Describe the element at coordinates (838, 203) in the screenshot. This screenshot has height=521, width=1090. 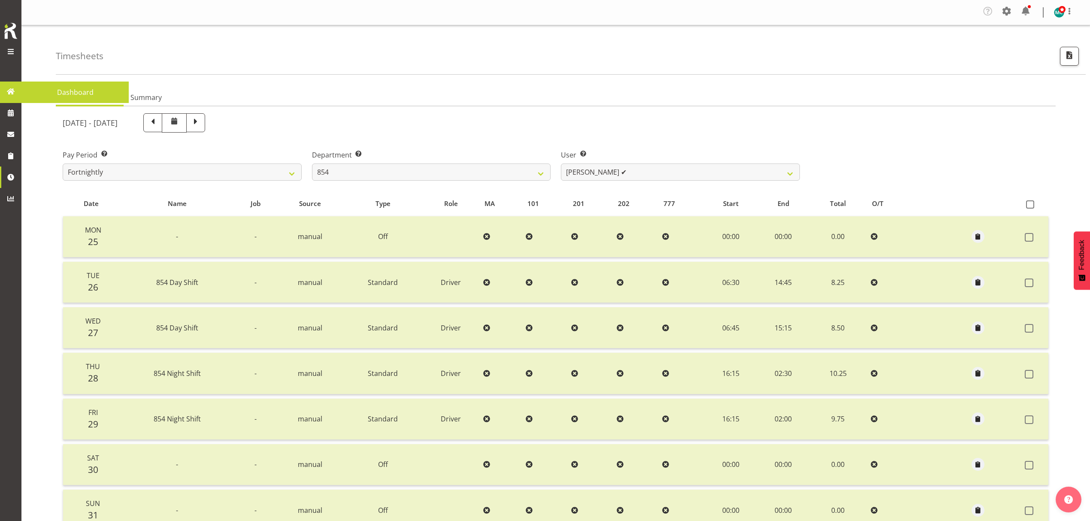
I see `div: Total` at that location.